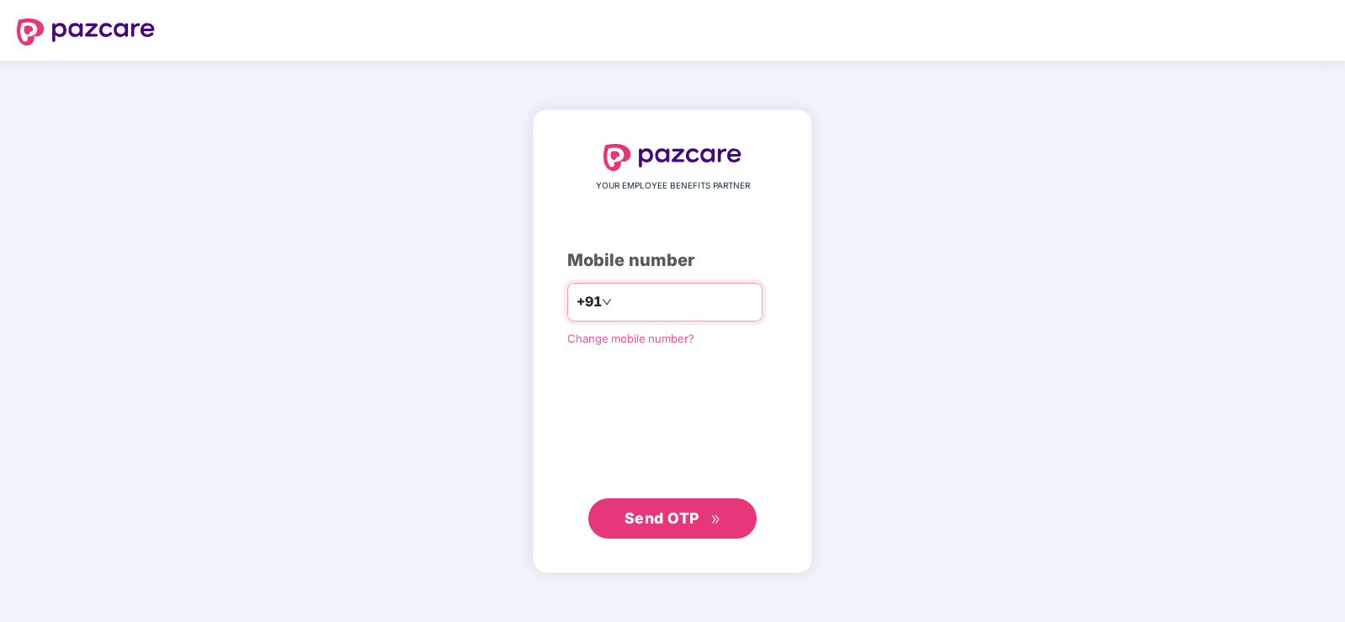 This screenshot has height=622, width=1345. Describe the element at coordinates (631, 338) in the screenshot. I see `a: Change mobile number?` at that location.